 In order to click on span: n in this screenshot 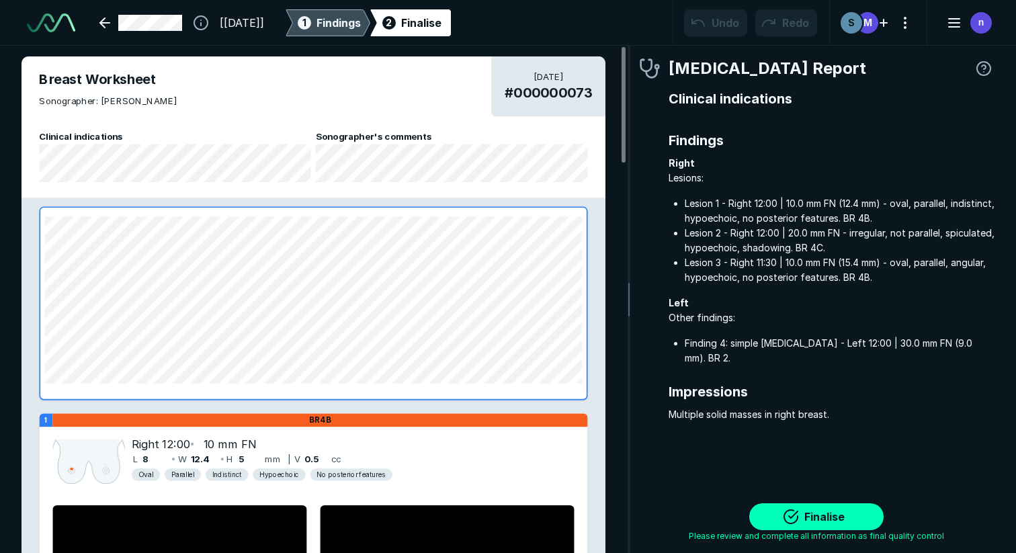, I will do `click(981, 22)`.